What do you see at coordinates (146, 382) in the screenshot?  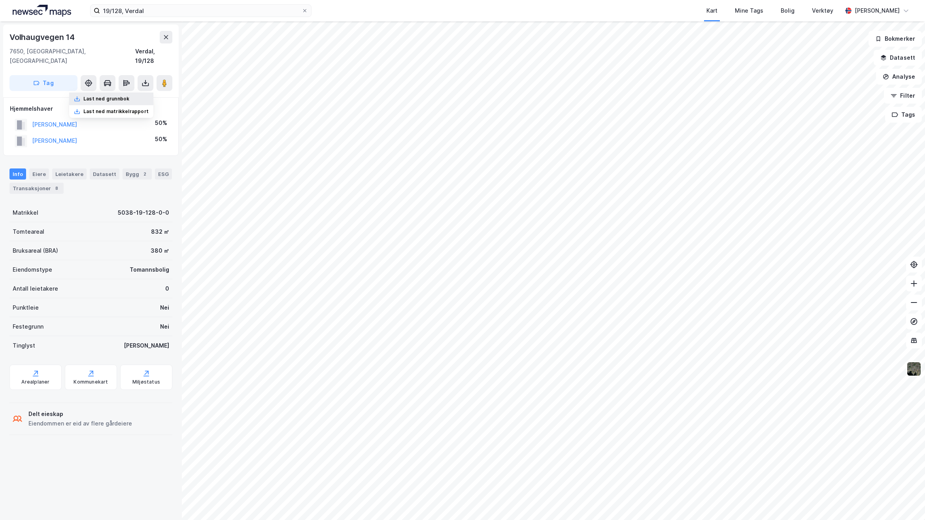 I see `div: Miljøstatus` at bounding box center [146, 382].